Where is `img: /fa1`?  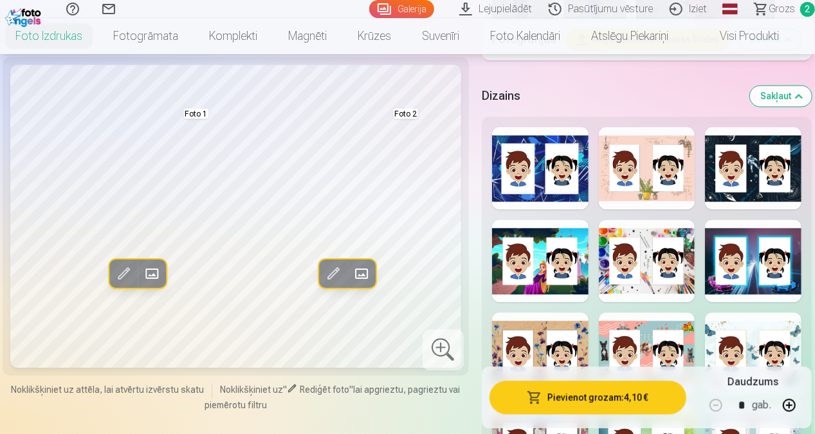 img: /fa1 is located at coordinates (24, 16).